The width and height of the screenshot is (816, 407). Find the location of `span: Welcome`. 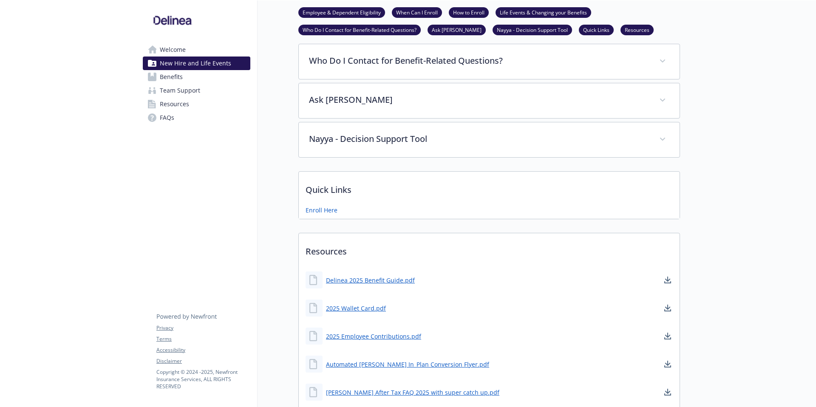

span: Welcome is located at coordinates (173, 50).